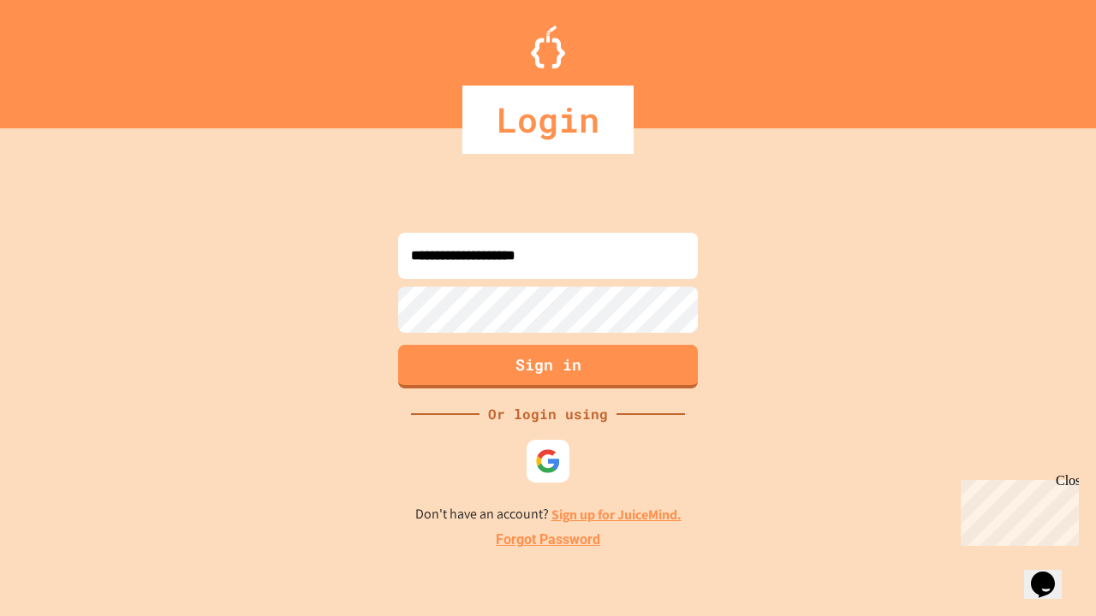  Describe the element at coordinates (548, 47) in the screenshot. I see `img: Logo.svg` at that location.